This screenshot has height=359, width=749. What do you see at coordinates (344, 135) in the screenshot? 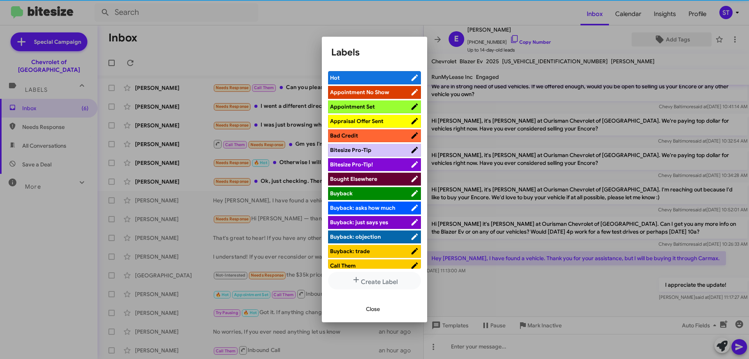
I see `span: Bad Credit` at bounding box center [344, 135].